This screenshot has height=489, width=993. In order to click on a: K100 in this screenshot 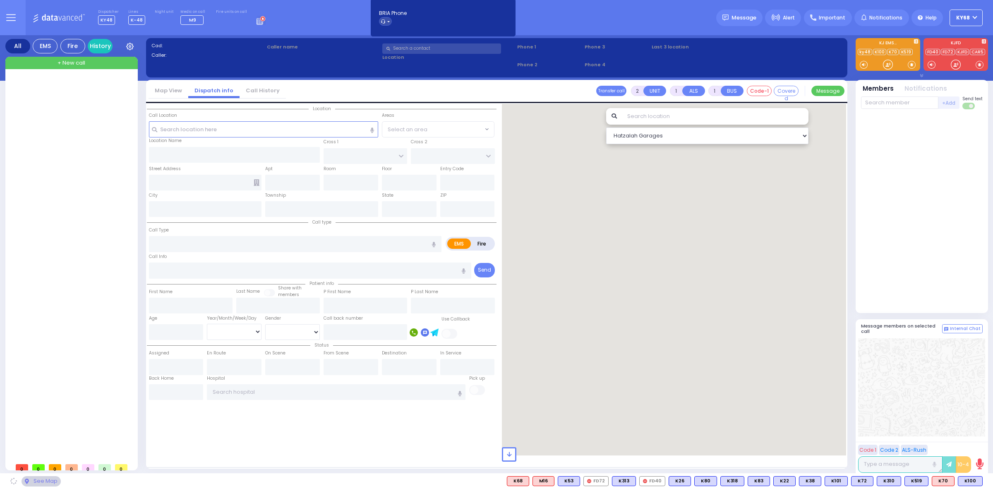, I will do `click(880, 52)`.